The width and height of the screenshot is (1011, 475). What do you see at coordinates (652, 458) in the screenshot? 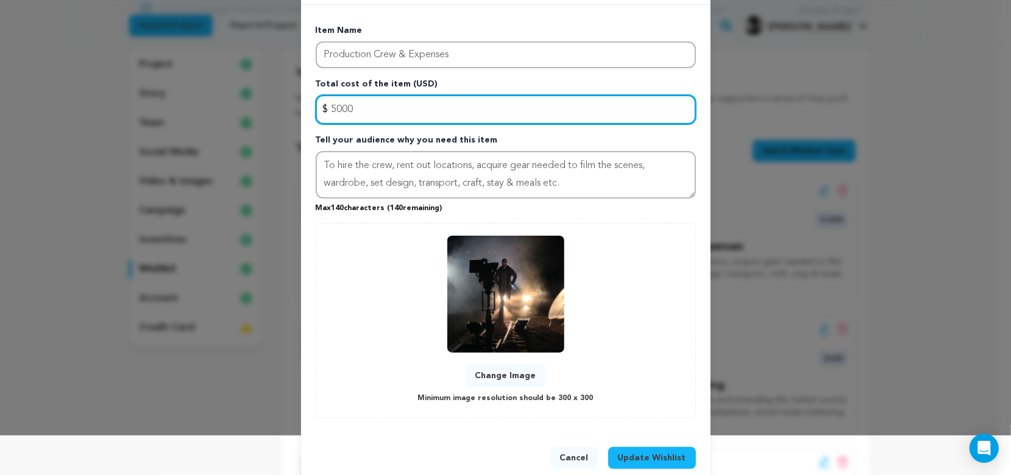
I see `span: Update Wishlist` at bounding box center [652, 458].